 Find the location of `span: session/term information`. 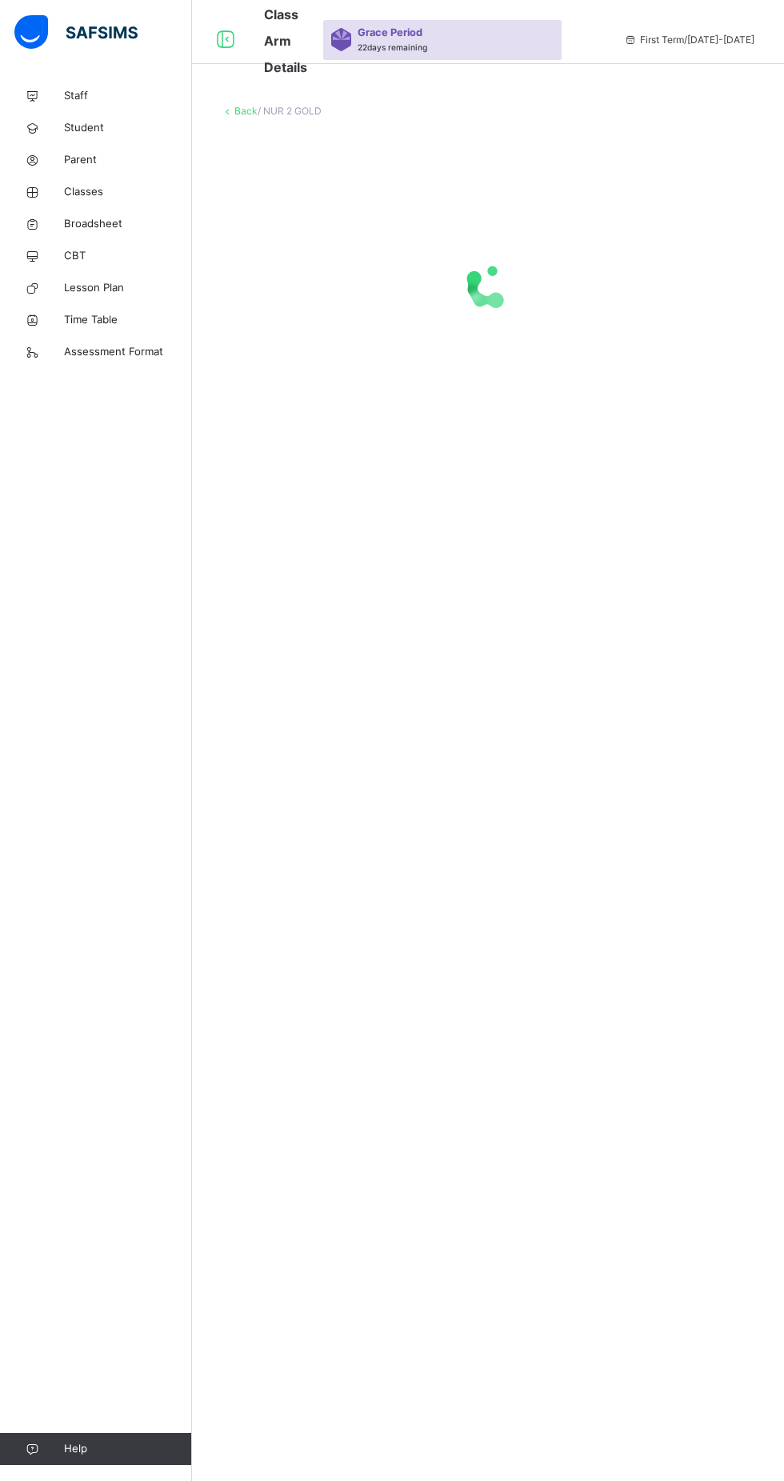

span: session/term information is located at coordinates (689, 40).